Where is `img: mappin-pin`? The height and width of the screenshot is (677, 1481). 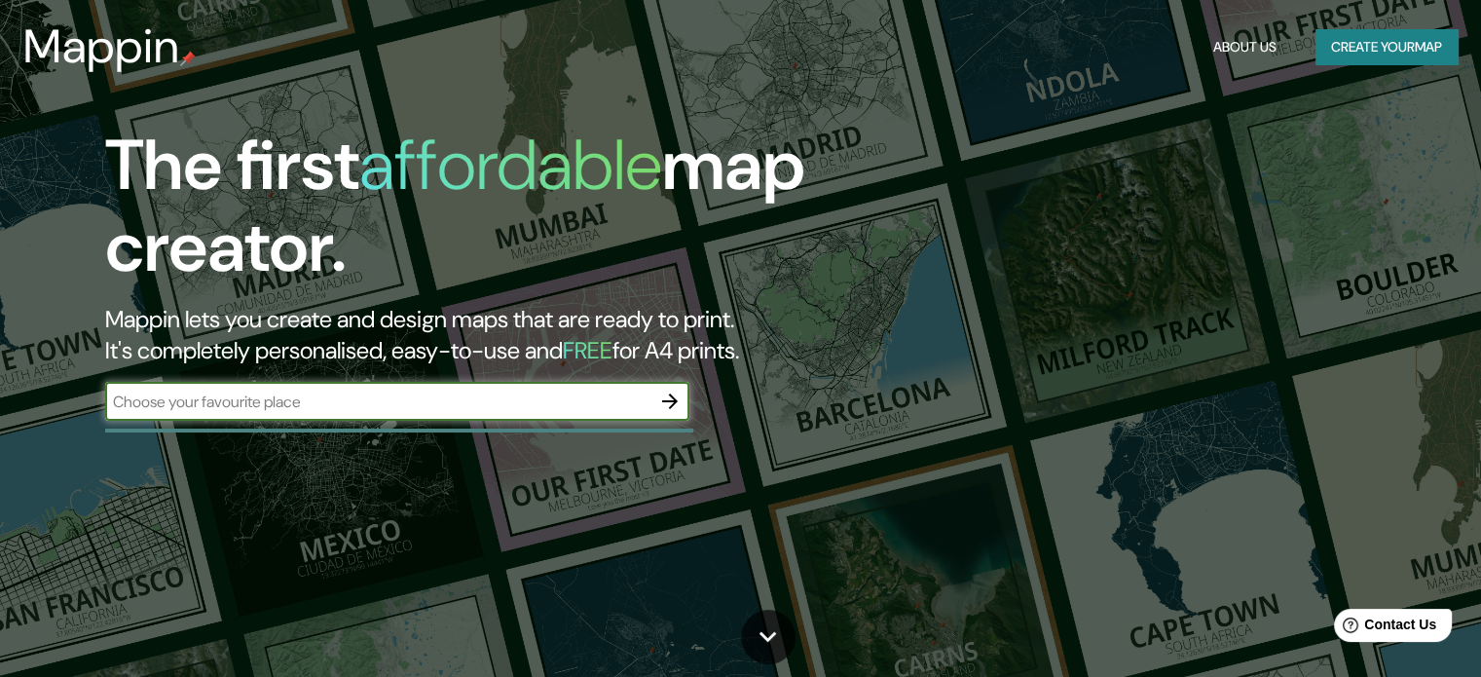 img: mappin-pin is located at coordinates (188, 58).